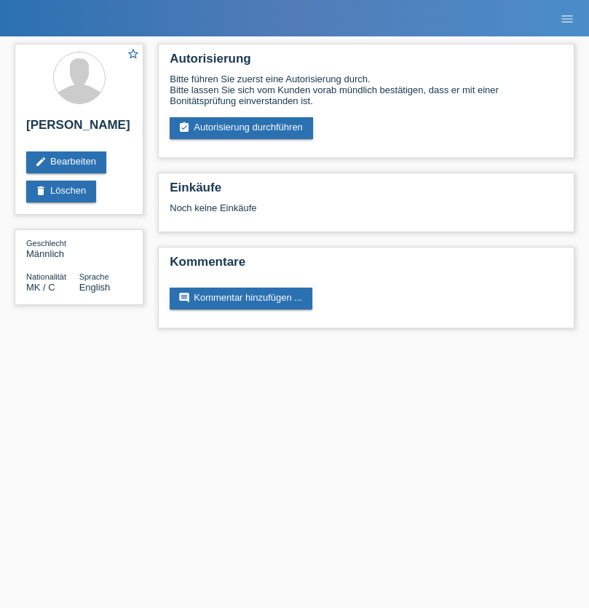 This screenshot has height=608, width=589. I want to click on h2: Autorisierung, so click(366, 63).